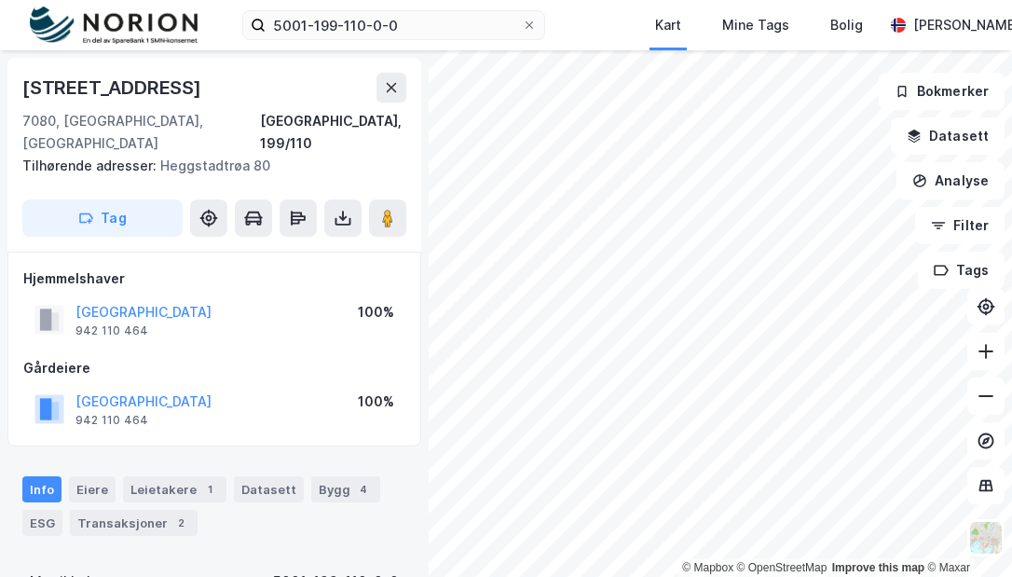 Image resolution: width=1012 pixels, height=577 pixels. What do you see at coordinates (214, 279) in the screenshot?
I see `div: Hjemmelshaver` at bounding box center [214, 279].